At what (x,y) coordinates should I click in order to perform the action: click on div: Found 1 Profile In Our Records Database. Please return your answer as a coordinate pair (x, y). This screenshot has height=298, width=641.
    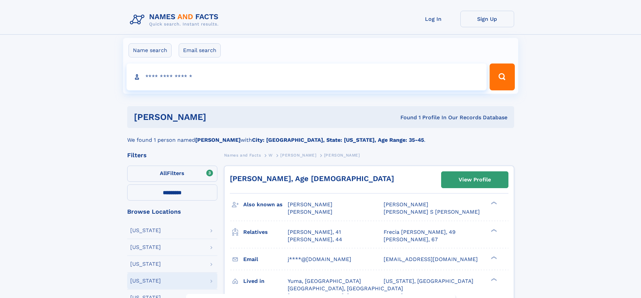
    Looking at the image, I should click on (405, 118).